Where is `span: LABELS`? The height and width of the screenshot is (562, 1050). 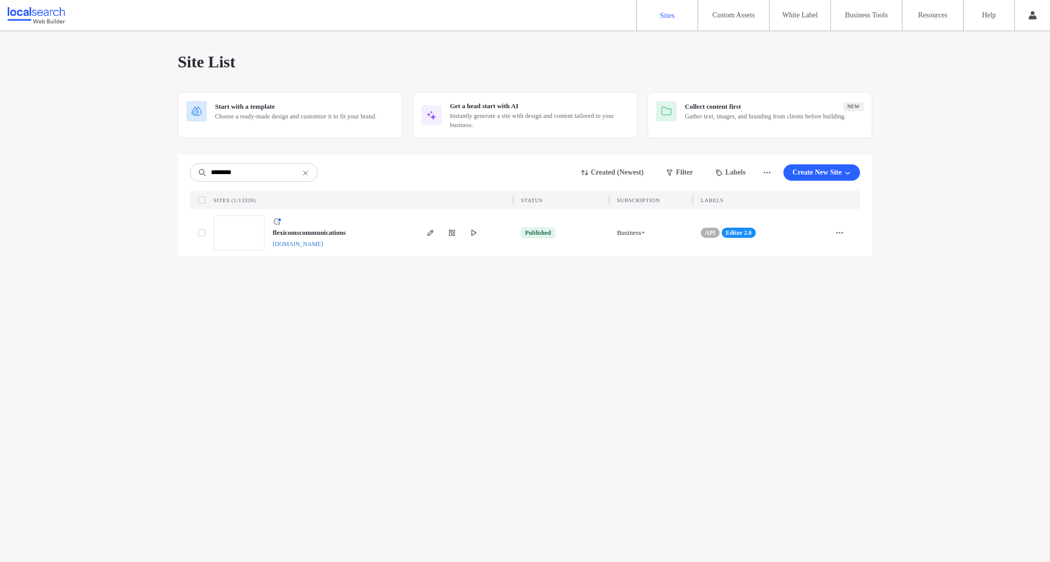 span: LABELS is located at coordinates (712, 200).